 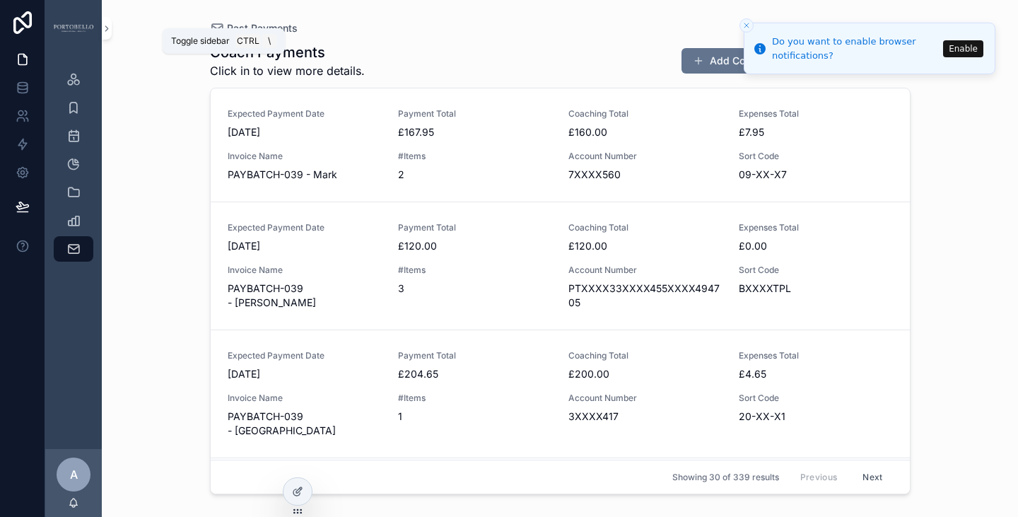 What do you see at coordinates (645, 132) in the screenshot?
I see `span: £160.00` at bounding box center [645, 132].